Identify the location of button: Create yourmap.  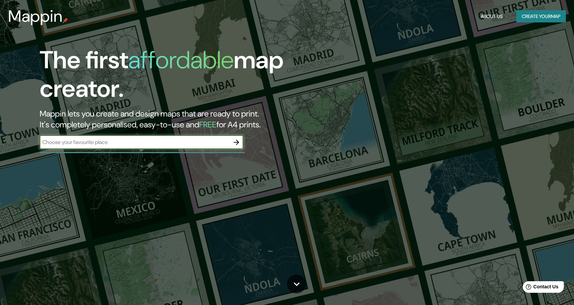
(541, 16).